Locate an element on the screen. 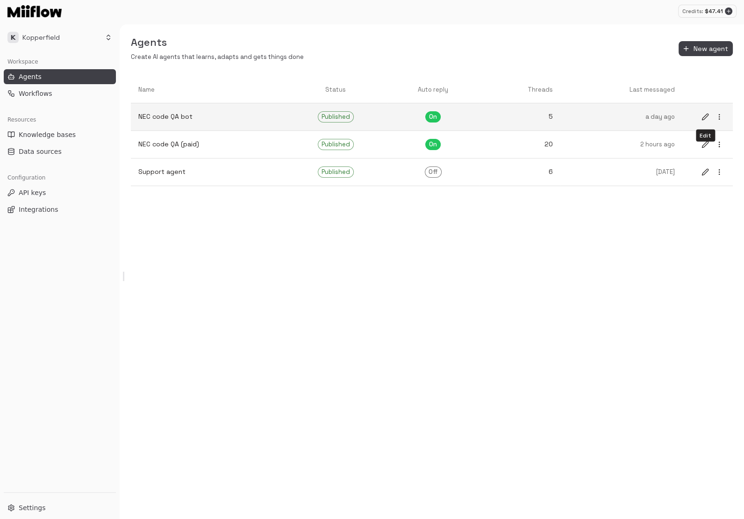  p: Create AI agents that learns, adapts and gets things done is located at coordinates (217, 57).